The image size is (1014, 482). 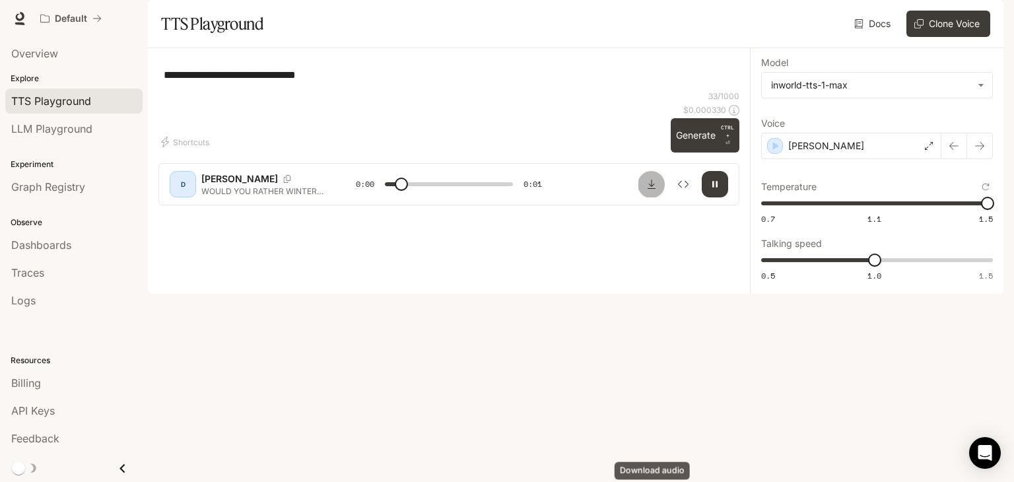 What do you see at coordinates (873, 24) in the screenshot?
I see `a: Docs` at bounding box center [873, 24].